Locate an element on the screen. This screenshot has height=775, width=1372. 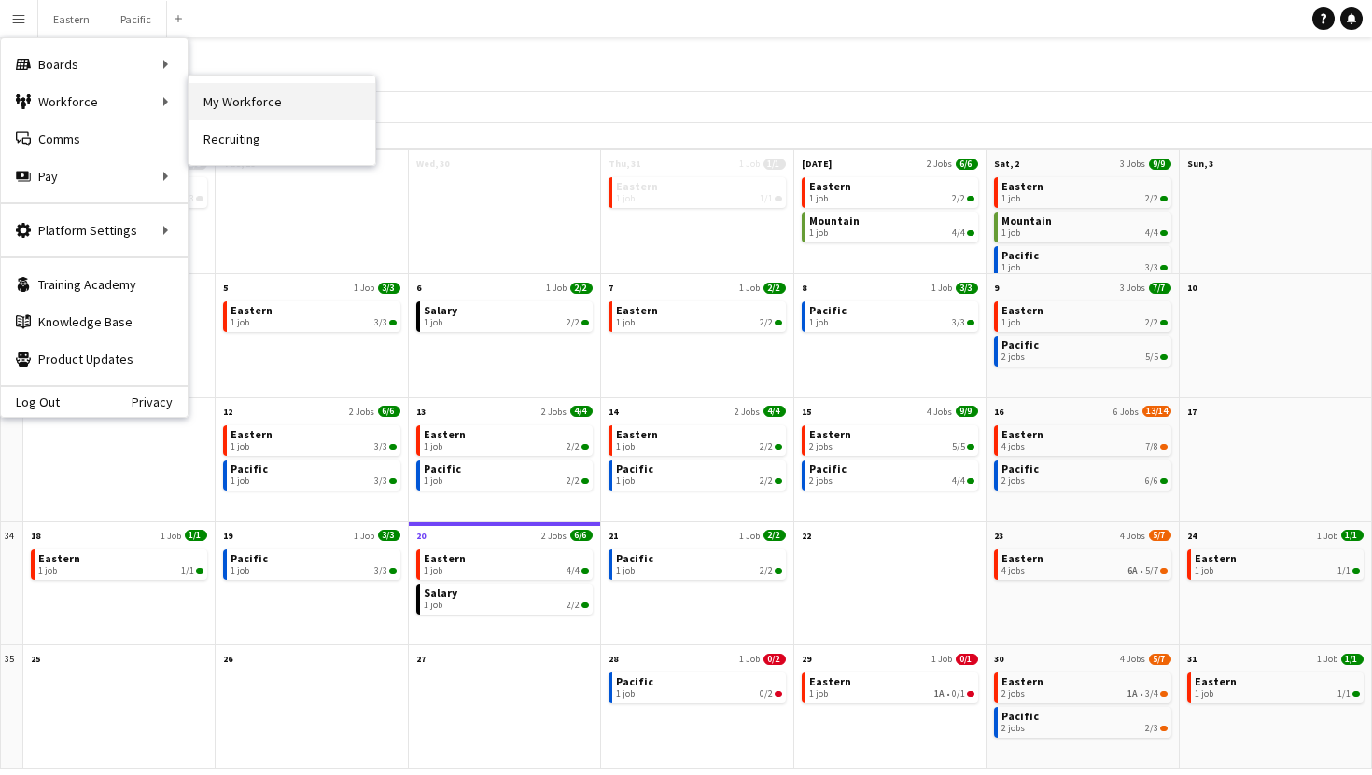
a: Pacific1 job3/3 is located at coordinates (1083, 259).